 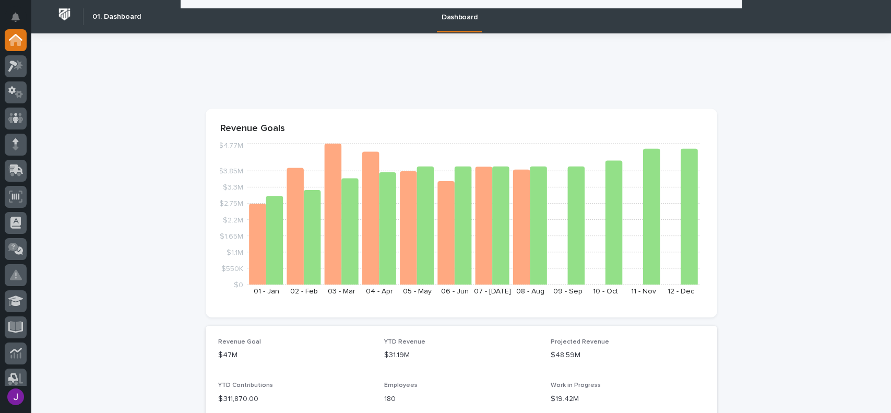 I want to click on tspan: $0, so click(x=238, y=285).